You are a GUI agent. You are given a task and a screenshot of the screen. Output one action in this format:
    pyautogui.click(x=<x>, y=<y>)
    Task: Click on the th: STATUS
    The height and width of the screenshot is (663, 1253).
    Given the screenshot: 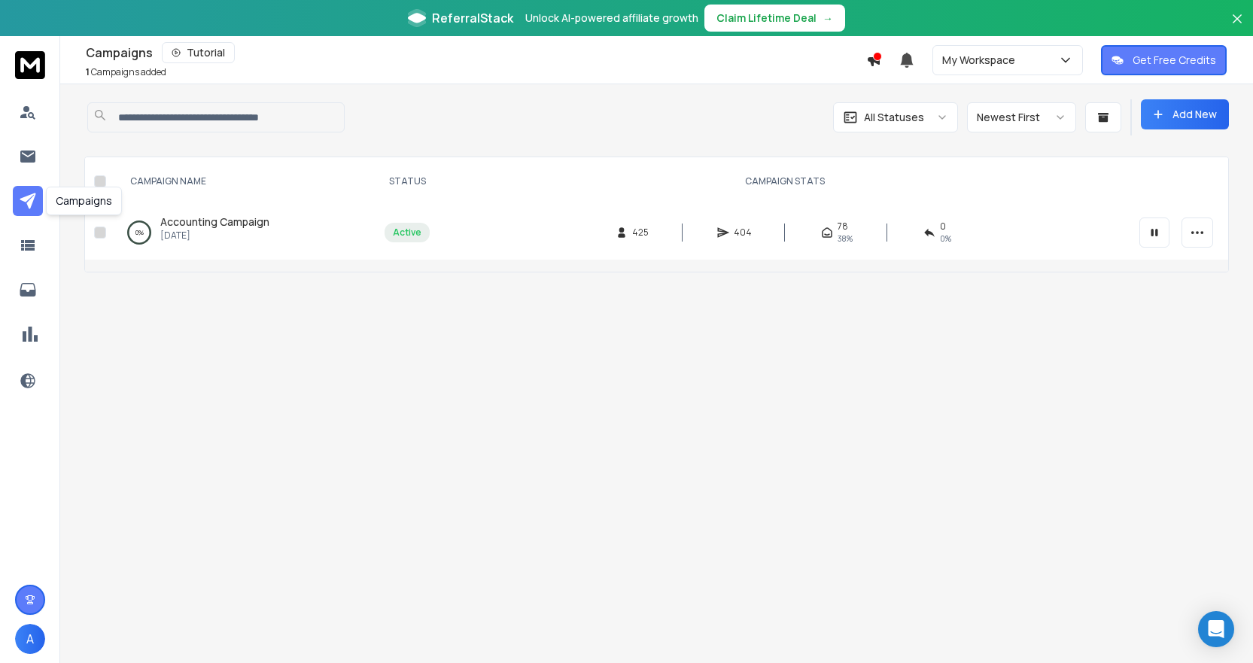 What is the action you would take?
    pyautogui.click(x=407, y=181)
    